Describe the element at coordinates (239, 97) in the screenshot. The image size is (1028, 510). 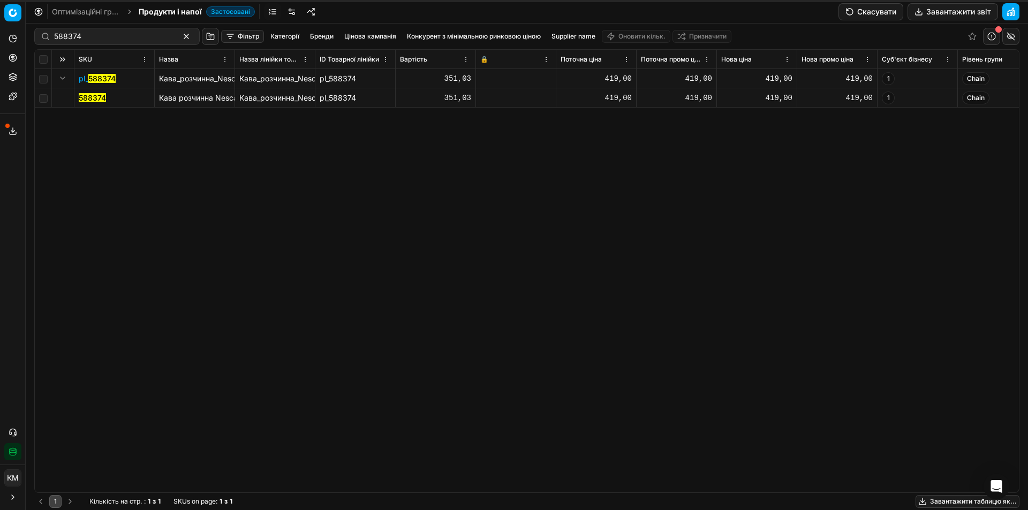
I see `span: Кава розчинна Nescafe Gold 310 г (928742)` at that location.